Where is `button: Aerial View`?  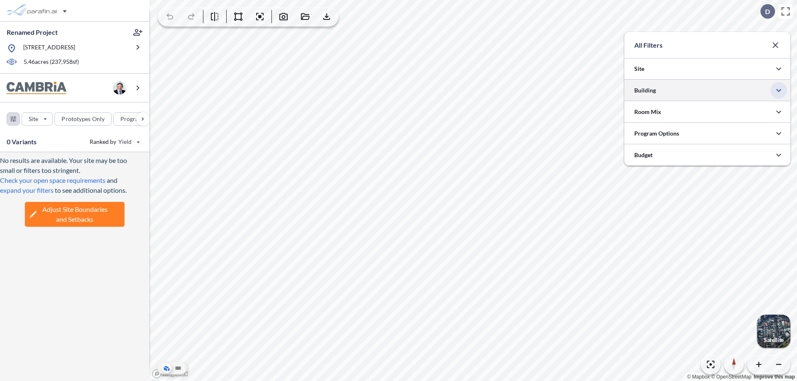
button: Aerial View is located at coordinates (166, 368).